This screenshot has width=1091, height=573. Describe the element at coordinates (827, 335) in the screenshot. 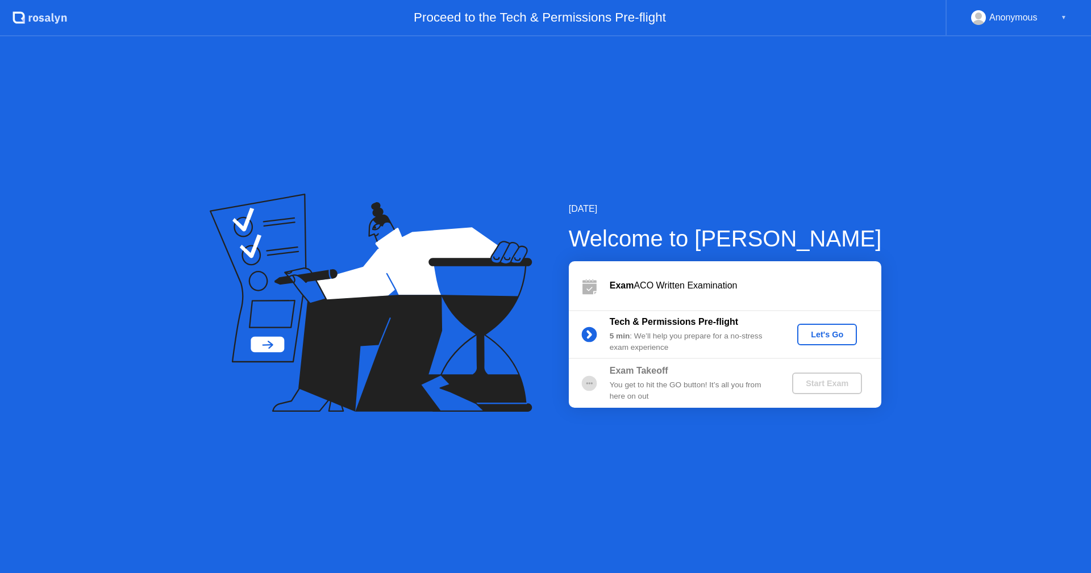

I see `div: Let's Go` at that location.